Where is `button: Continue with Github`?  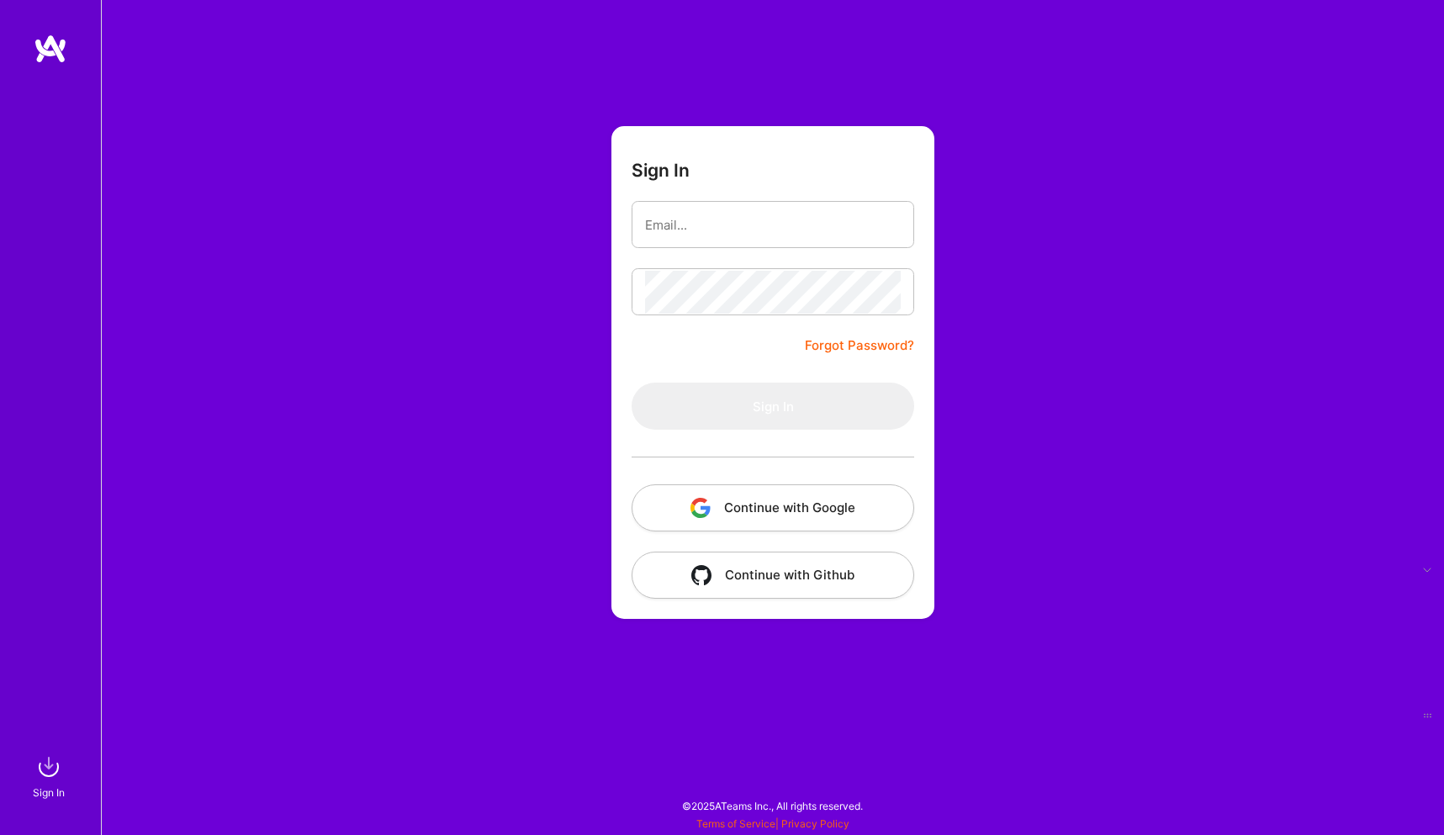 button: Continue with Github is located at coordinates (773, 575).